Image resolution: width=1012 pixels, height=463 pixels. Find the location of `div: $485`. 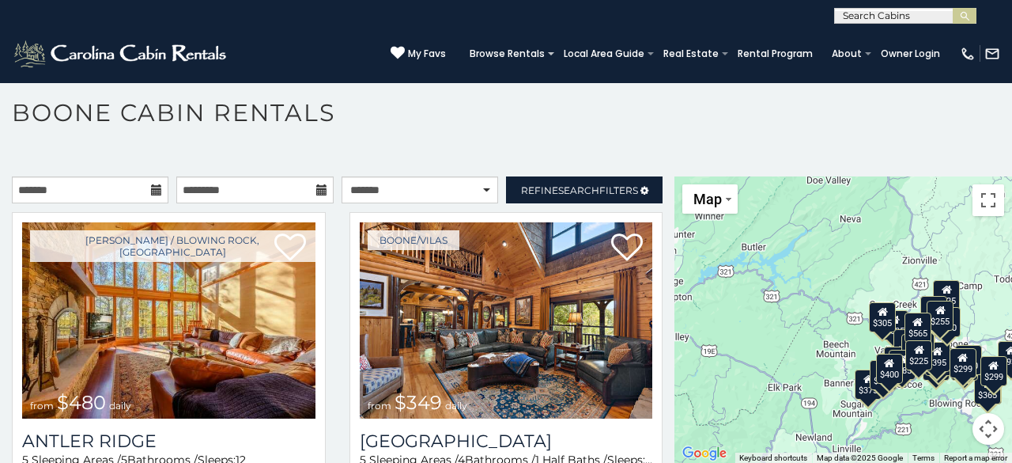

div: $485 is located at coordinates (902, 364).